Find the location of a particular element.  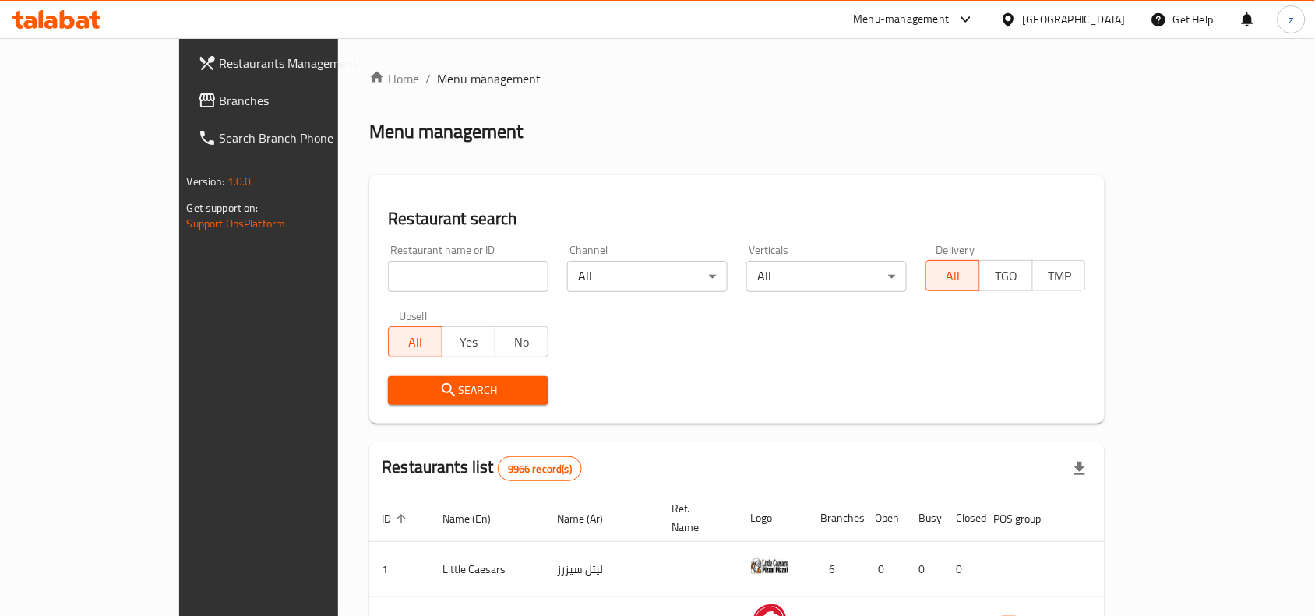

span: POS group is located at coordinates (1026, 519).